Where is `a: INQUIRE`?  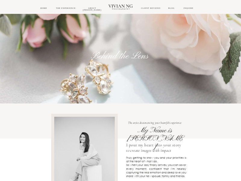 a: INQUIRE is located at coordinates (188, 8).